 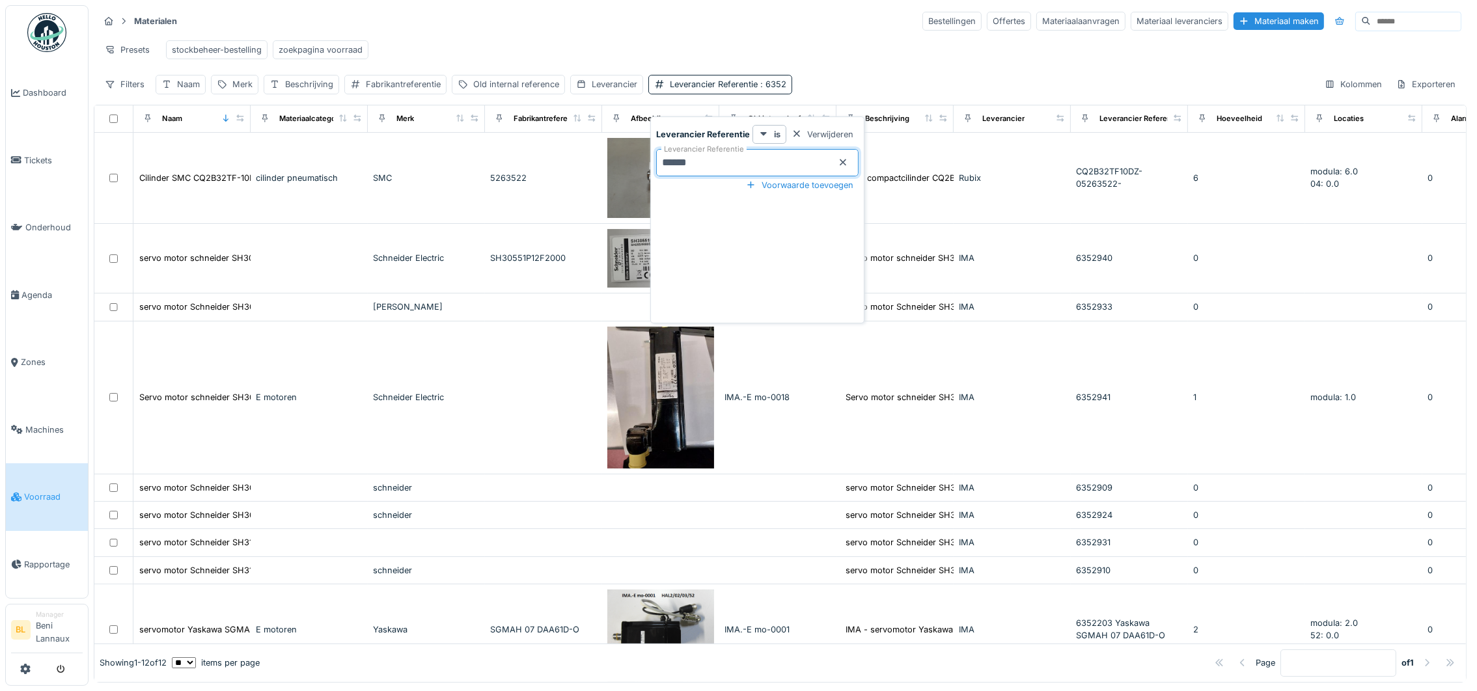 I want to click on span: 52: 0.0, so click(x=1324, y=635).